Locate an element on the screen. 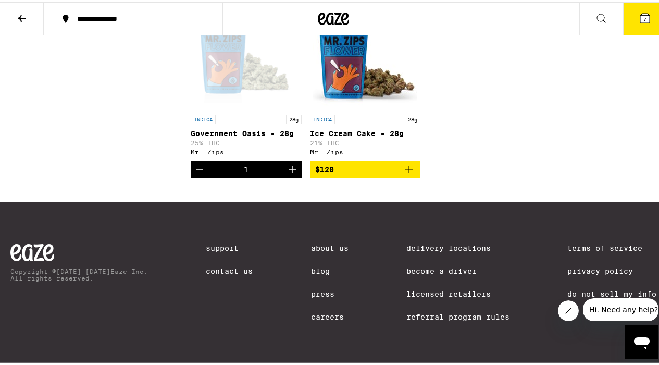  p: 25% THC is located at coordinates (246, 141).